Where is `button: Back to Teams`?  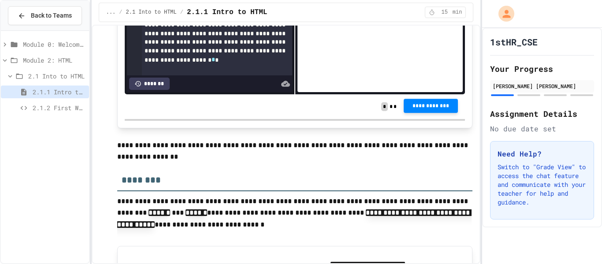 button: Back to Teams is located at coordinates (45, 15).